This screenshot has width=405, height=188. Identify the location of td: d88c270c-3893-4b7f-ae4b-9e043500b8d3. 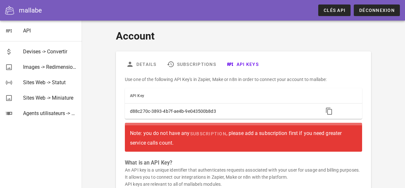
(222, 111).